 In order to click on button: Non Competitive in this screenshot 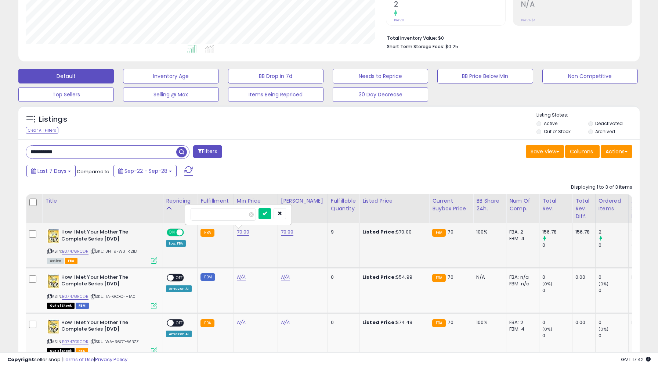, I will do `click(590, 76)`.